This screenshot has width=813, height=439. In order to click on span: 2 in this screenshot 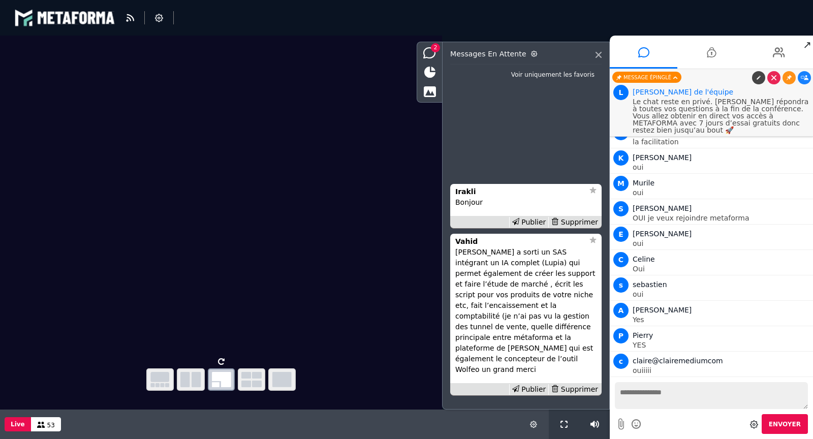, I will do `click(435, 48)`.